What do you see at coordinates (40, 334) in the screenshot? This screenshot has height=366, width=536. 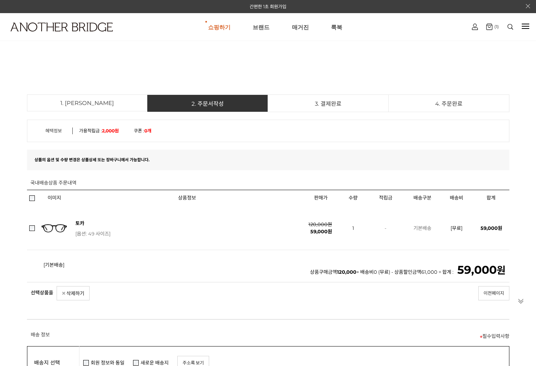 I see `h3: 배송 정보` at bounding box center [40, 334].